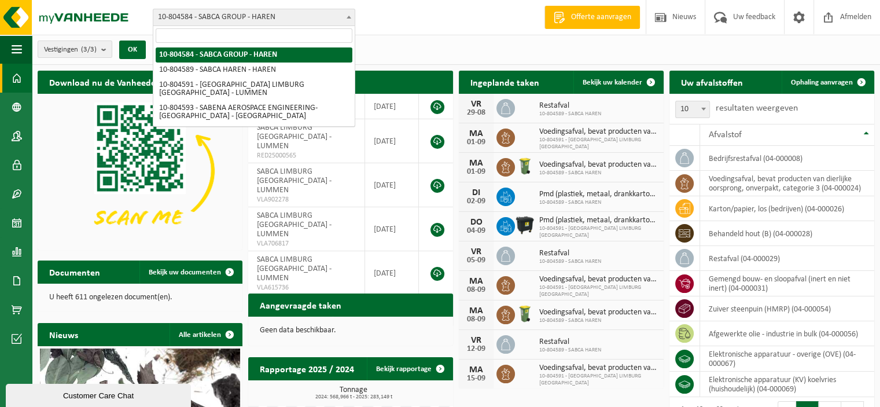 Image resolution: width=880 pixels, height=407 pixels. What do you see at coordinates (787, 384) in the screenshot?
I see `td: elektronische apparatuur (KV) koelvries (huishoudelijk) (04-000069)` at bounding box center [787, 384].